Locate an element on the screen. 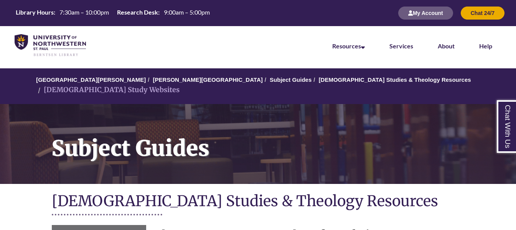  h1: Subject Guides is located at coordinates (279, 139).